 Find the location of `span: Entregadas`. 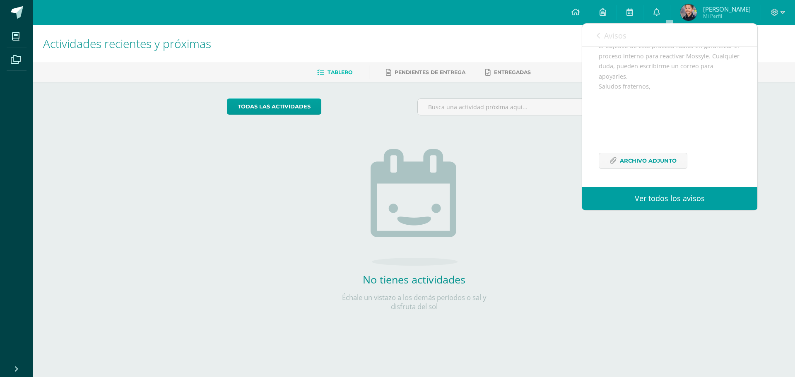

span: Entregadas is located at coordinates (512, 72).